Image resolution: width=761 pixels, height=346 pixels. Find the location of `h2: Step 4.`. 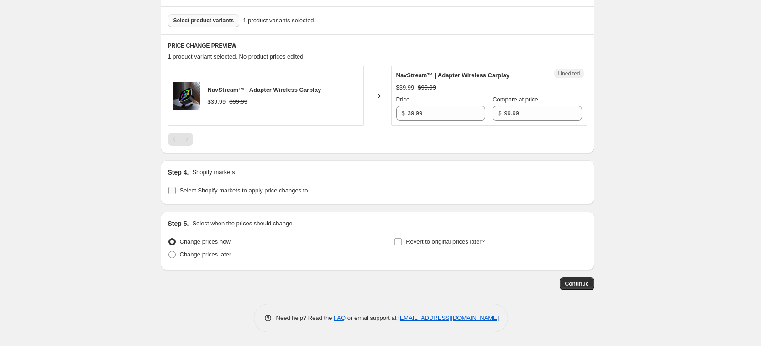

h2: Step 4. is located at coordinates (179, 172).